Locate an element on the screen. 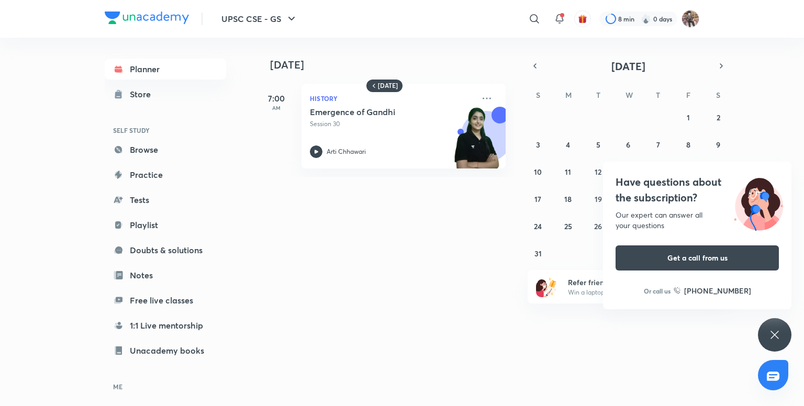 Image resolution: width=804 pixels, height=406 pixels. a: Store is located at coordinates (165, 94).